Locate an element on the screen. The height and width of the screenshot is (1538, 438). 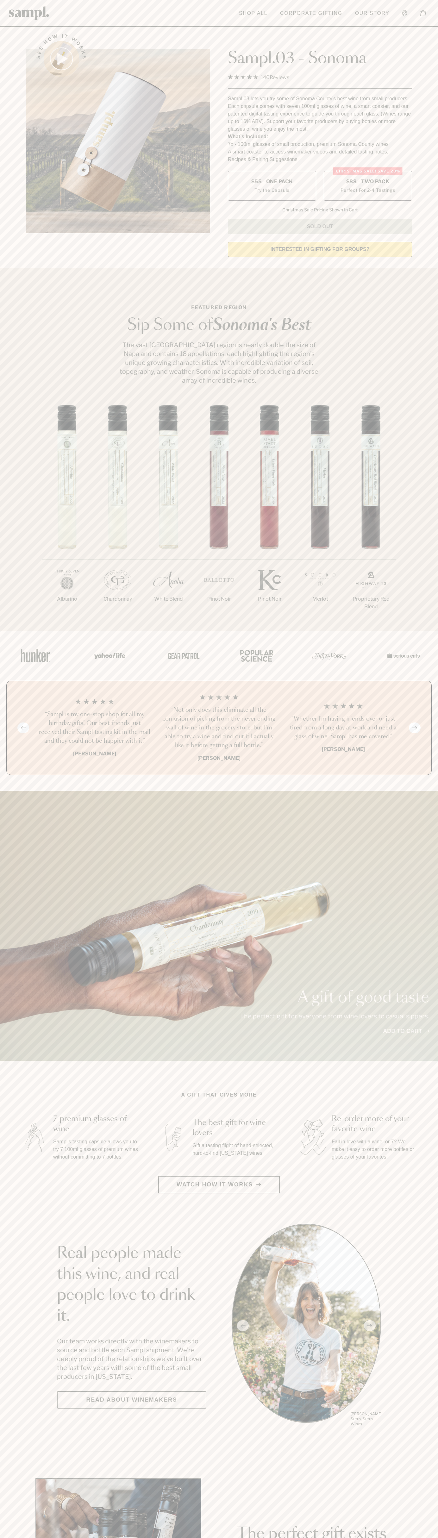
h2: Real people made this wine, and real people love to drink it. is located at coordinates (132, 1285).